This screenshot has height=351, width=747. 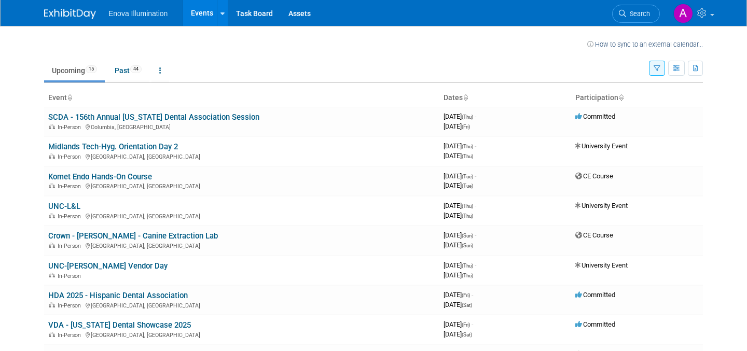 What do you see at coordinates (136, 69) in the screenshot?
I see `span: 44` at bounding box center [136, 69].